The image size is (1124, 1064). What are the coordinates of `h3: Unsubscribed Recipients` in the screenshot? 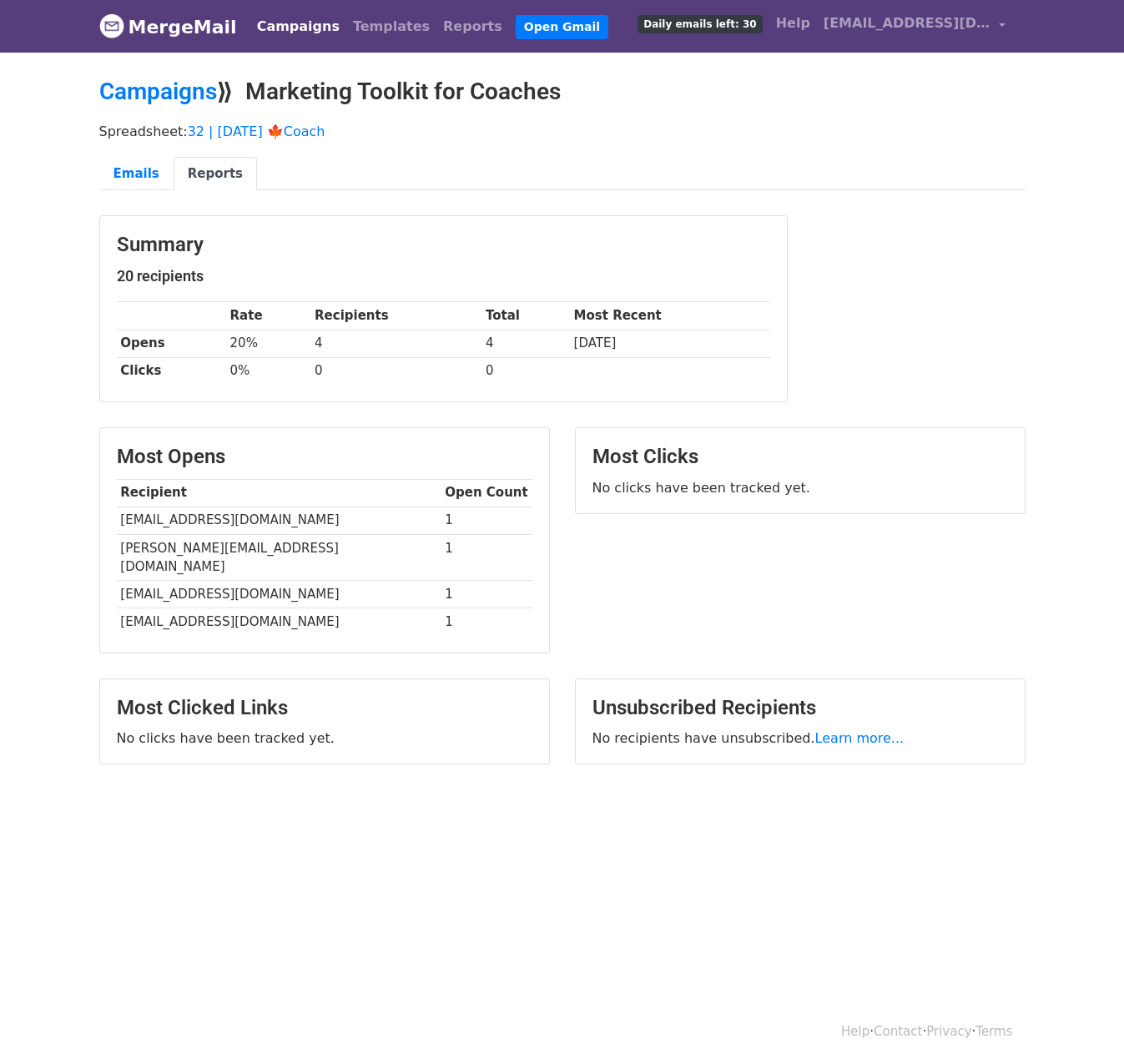 It's located at (800, 708).